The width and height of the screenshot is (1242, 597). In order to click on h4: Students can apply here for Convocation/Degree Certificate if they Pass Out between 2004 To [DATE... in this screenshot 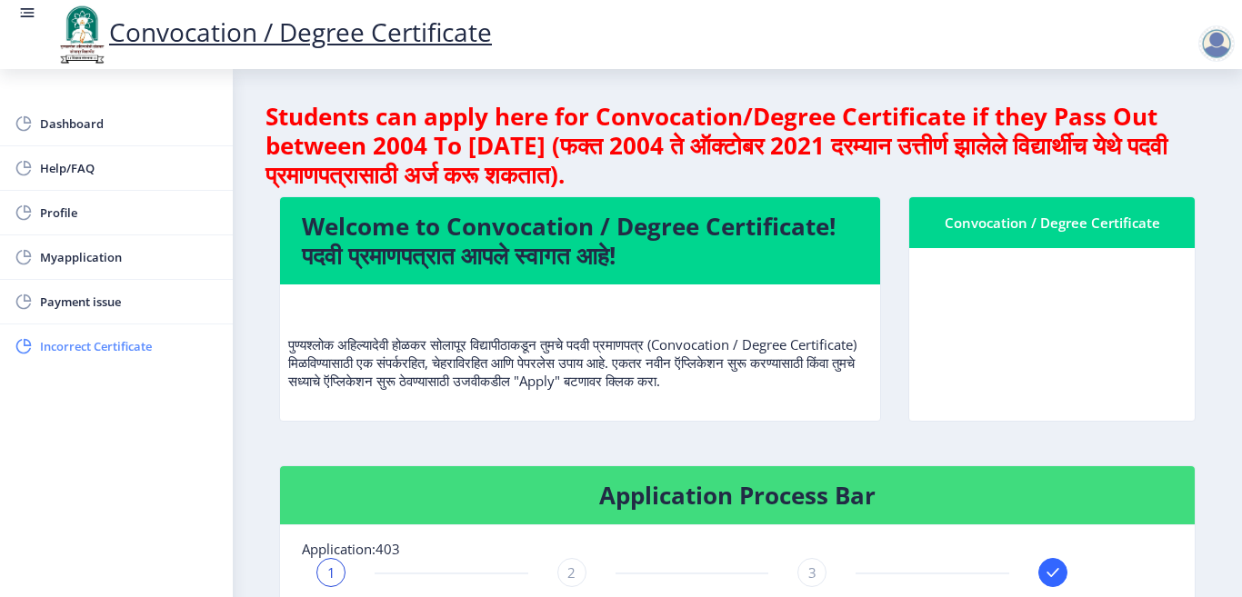, I will do `click(738, 146)`.